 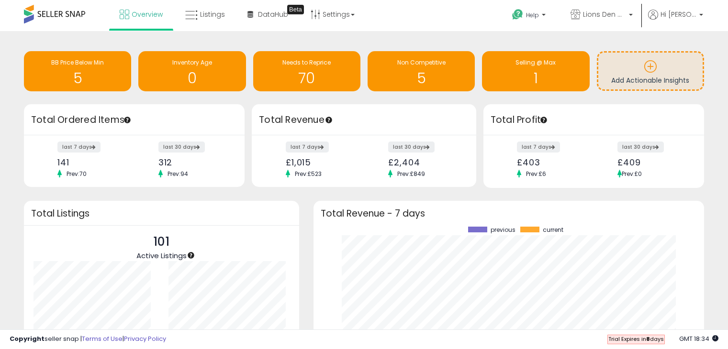 What do you see at coordinates (192, 71) in the screenshot?
I see `a: Inventory Age 0` at bounding box center [192, 71].